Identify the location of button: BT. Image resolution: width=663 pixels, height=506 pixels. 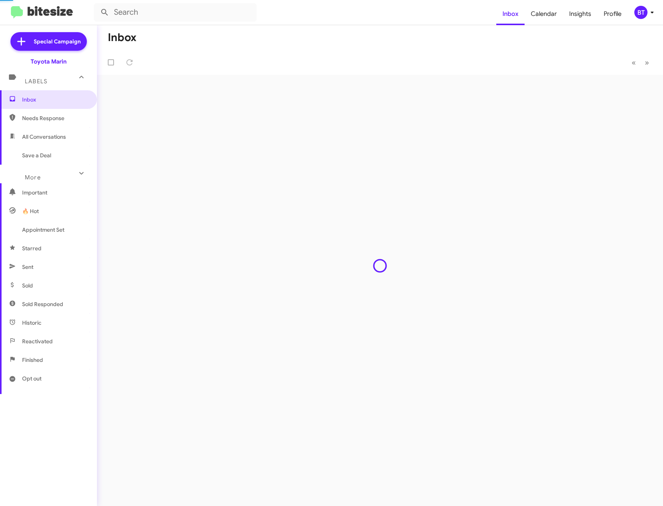
(641, 12).